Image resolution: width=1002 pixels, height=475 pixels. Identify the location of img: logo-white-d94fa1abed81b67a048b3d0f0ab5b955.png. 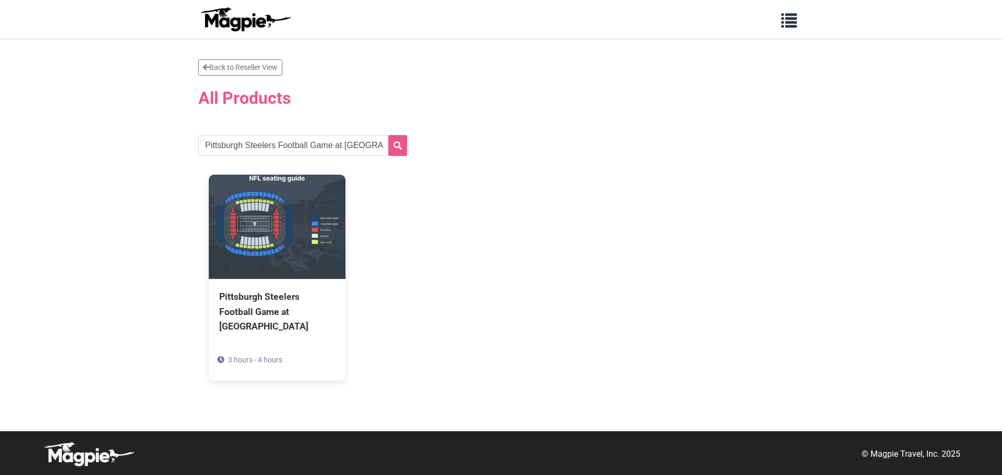
(89, 454).